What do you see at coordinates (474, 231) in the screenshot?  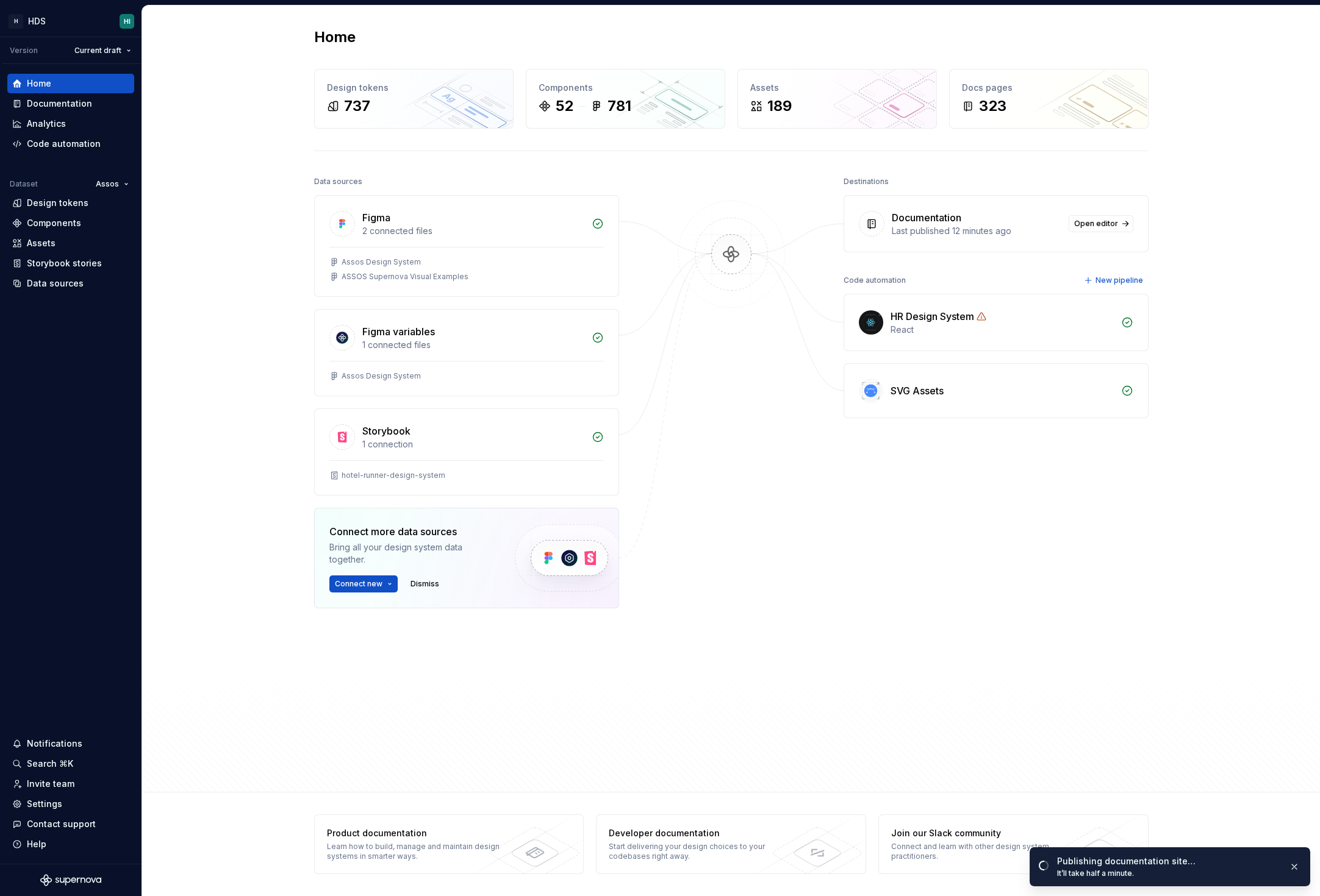 I see `div: 2 connected files` at bounding box center [474, 231].